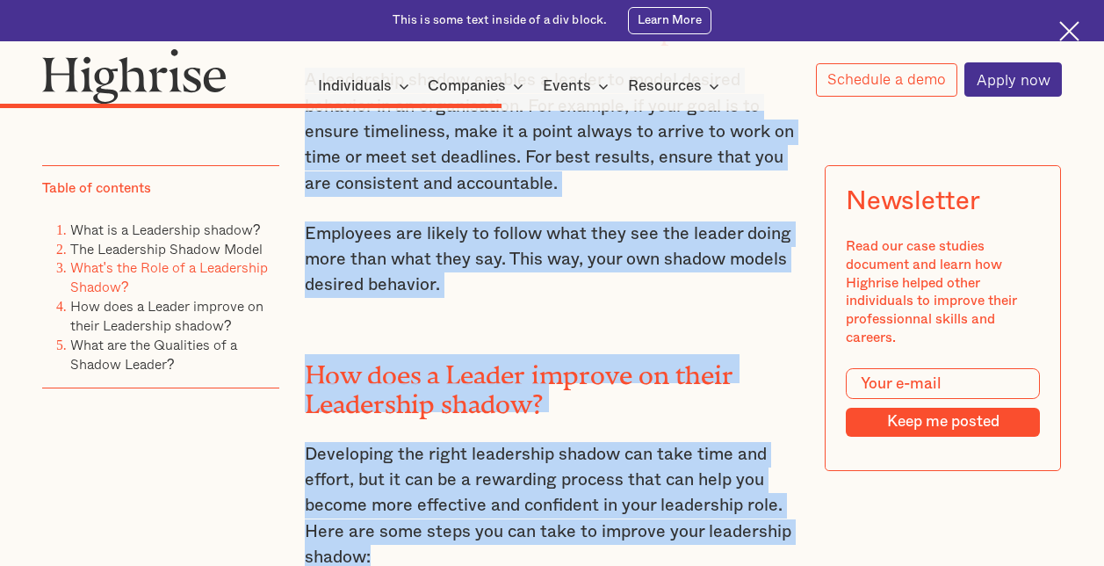  What do you see at coordinates (943, 422) in the screenshot?
I see `input: Keep me posted` at bounding box center [943, 422].